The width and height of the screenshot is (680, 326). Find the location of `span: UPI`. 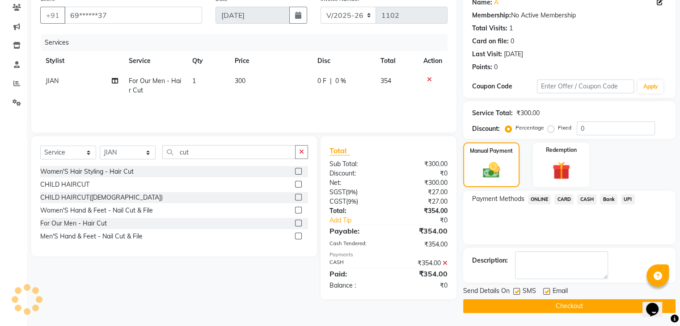

span: UPI is located at coordinates (627, 199).